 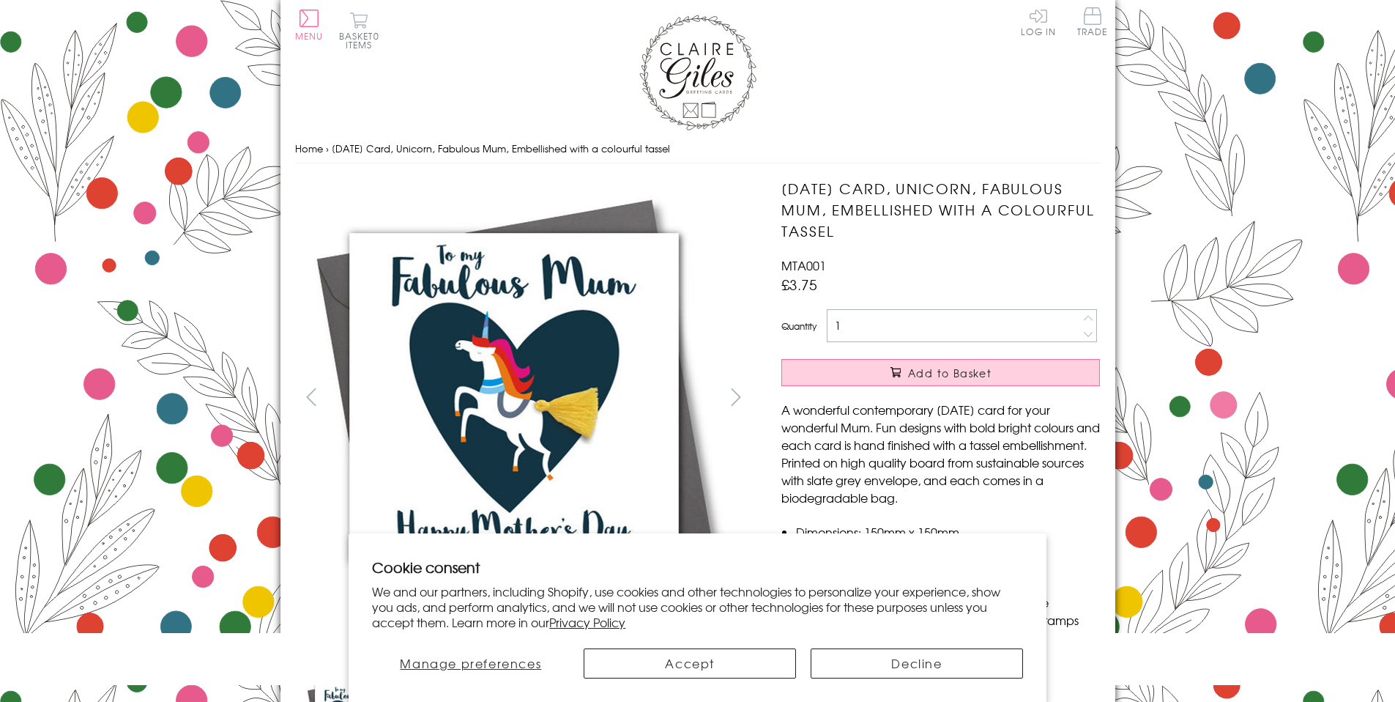 What do you see at coordinates (311, 396) in the screenshot?
I see `button: prev` at bounding box center [311, 396].